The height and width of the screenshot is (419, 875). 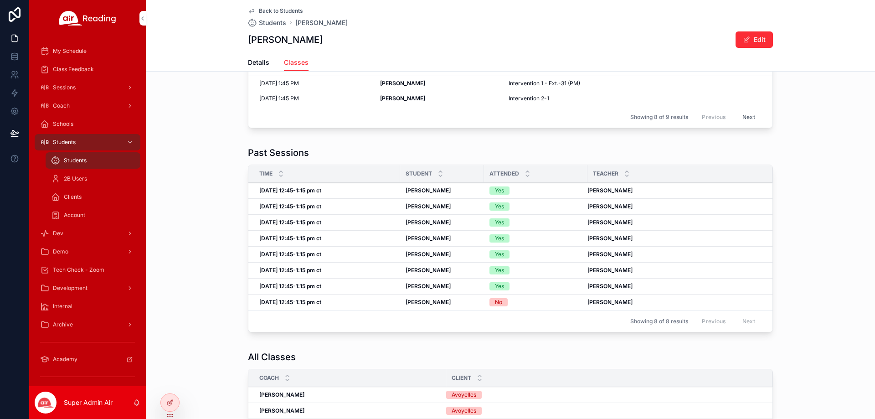 What do you see at coordinates (58, 233) in the screenshot?
I see `span: Dev` at bounding box center [58, 233].